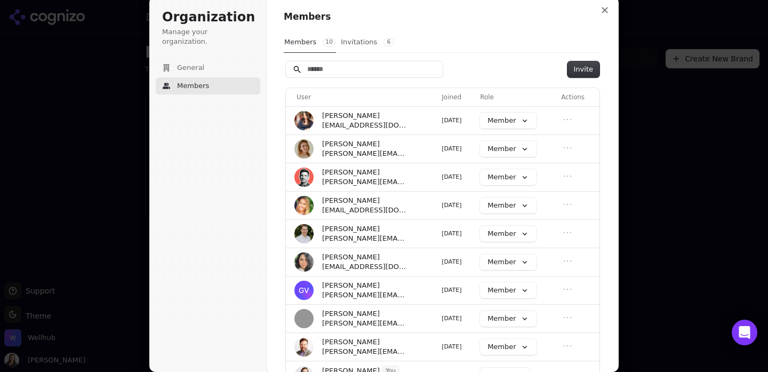 The height and width of the screenshot is (372, 768). What do you see at coordinates (304, 262) in the screenshot?
I see `img: Amarita Bansal` at bounding box center [304, 262].